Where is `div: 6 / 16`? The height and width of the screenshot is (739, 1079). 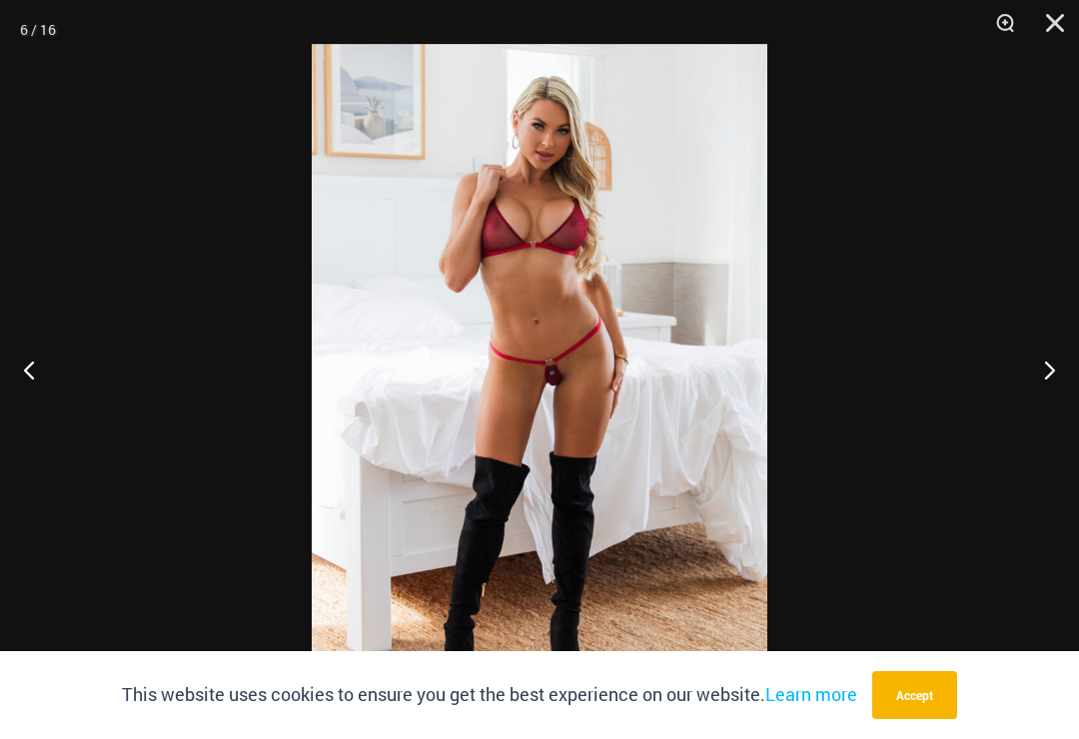
div: 6 / 16 is located at coordinates (38, 30).